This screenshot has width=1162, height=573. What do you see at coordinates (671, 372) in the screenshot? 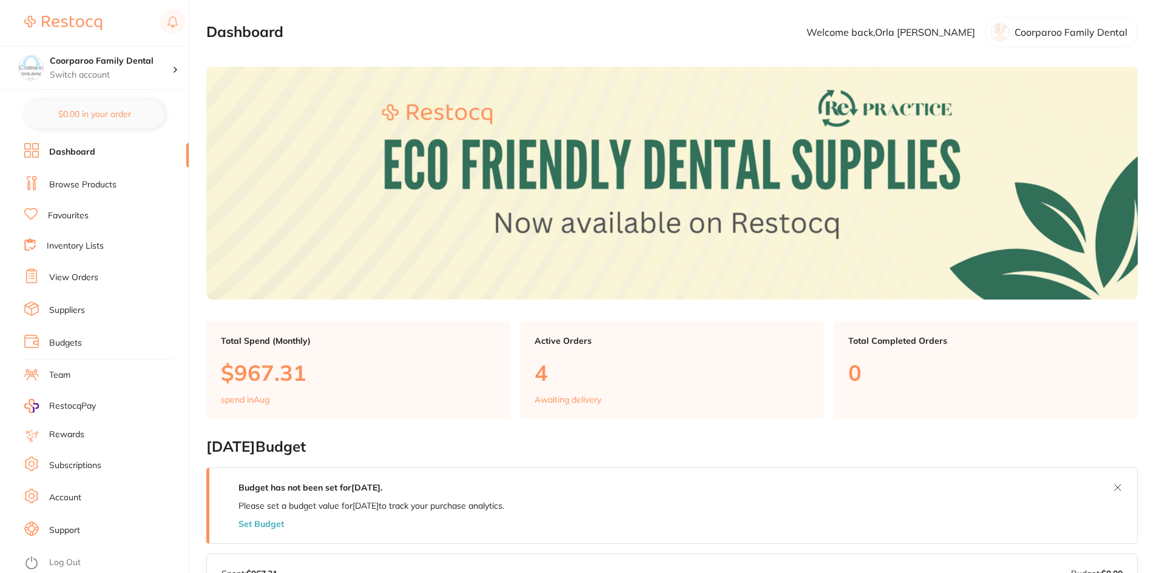
I see `p: 4` at bounding box center [671, 372].